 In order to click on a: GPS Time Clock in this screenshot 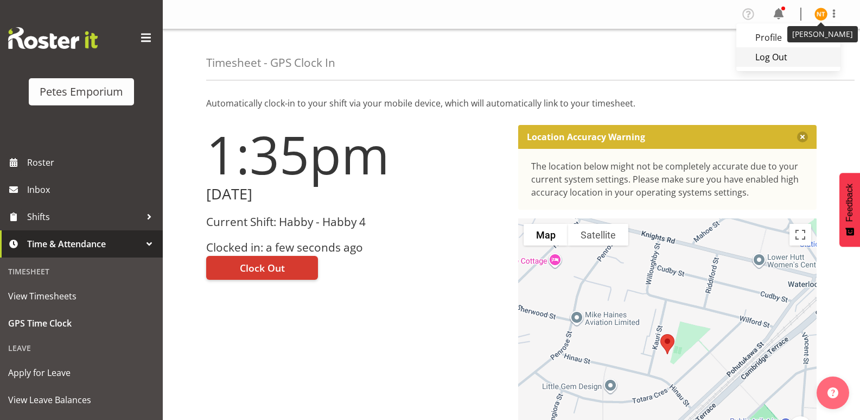, I will do `click(81, 323)`.